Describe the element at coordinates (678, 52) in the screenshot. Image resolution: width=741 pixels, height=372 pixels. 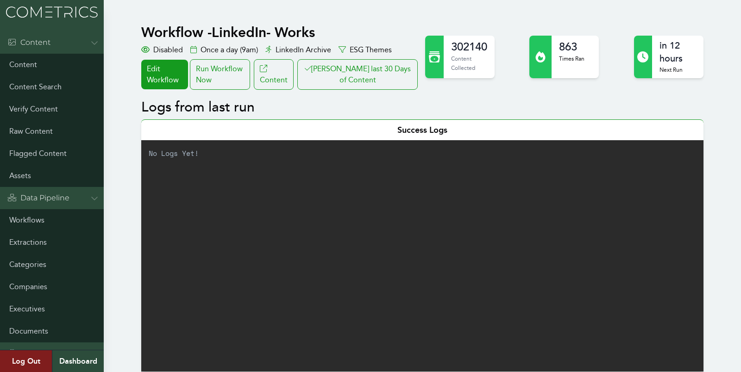
I see `h2: in 12 hours` at that location.